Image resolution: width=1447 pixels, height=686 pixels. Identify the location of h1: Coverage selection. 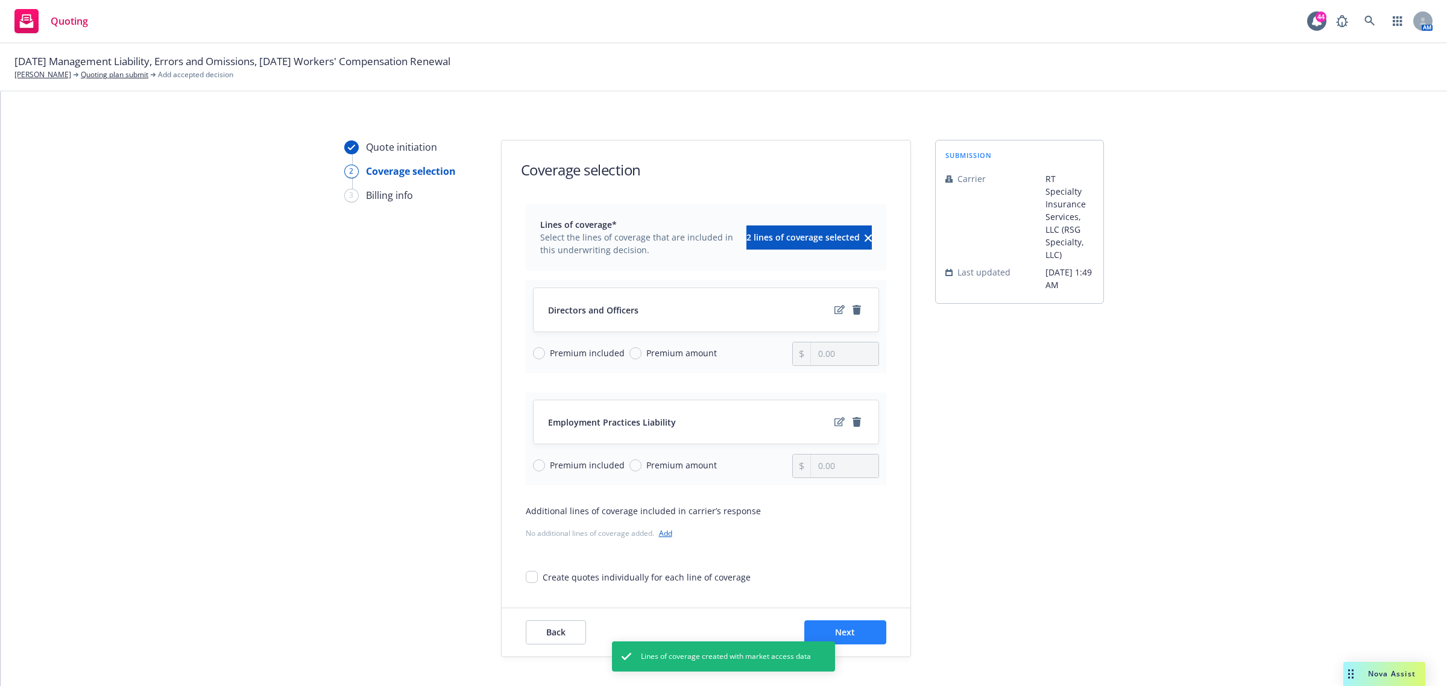
(581, 169).